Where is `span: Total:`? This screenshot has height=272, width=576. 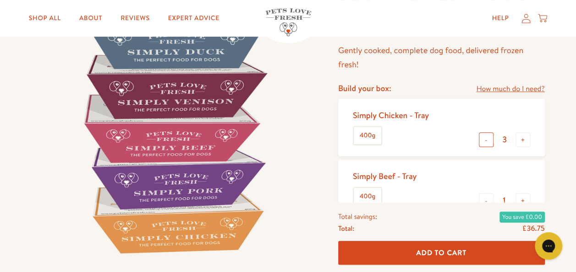 span: Total: is located at coordinates (346, 229).